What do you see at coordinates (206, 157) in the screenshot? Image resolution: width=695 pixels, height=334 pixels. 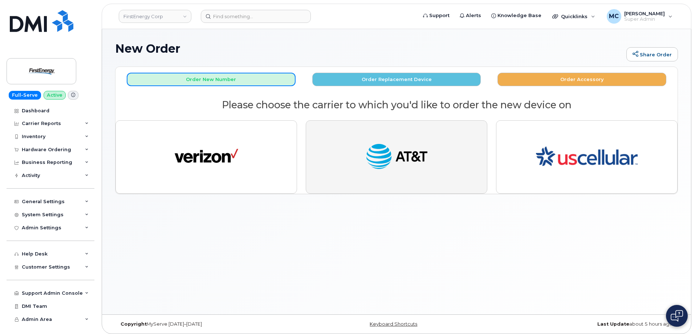 I see `img: verizon-ab2890fd1dd4a6c9cf5f392cd2db4626a3dae38ee8226e09bcb5c993c4c79f81.png` at bounding box center [206, 157].